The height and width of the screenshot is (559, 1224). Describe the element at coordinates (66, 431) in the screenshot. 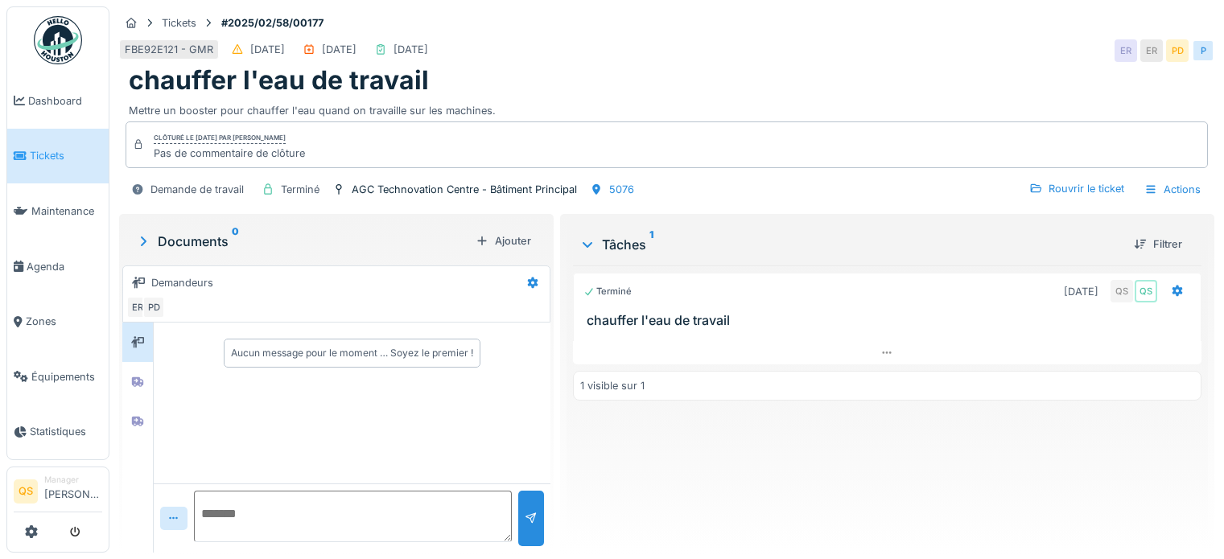

I see `span: Statistiques` at that location.